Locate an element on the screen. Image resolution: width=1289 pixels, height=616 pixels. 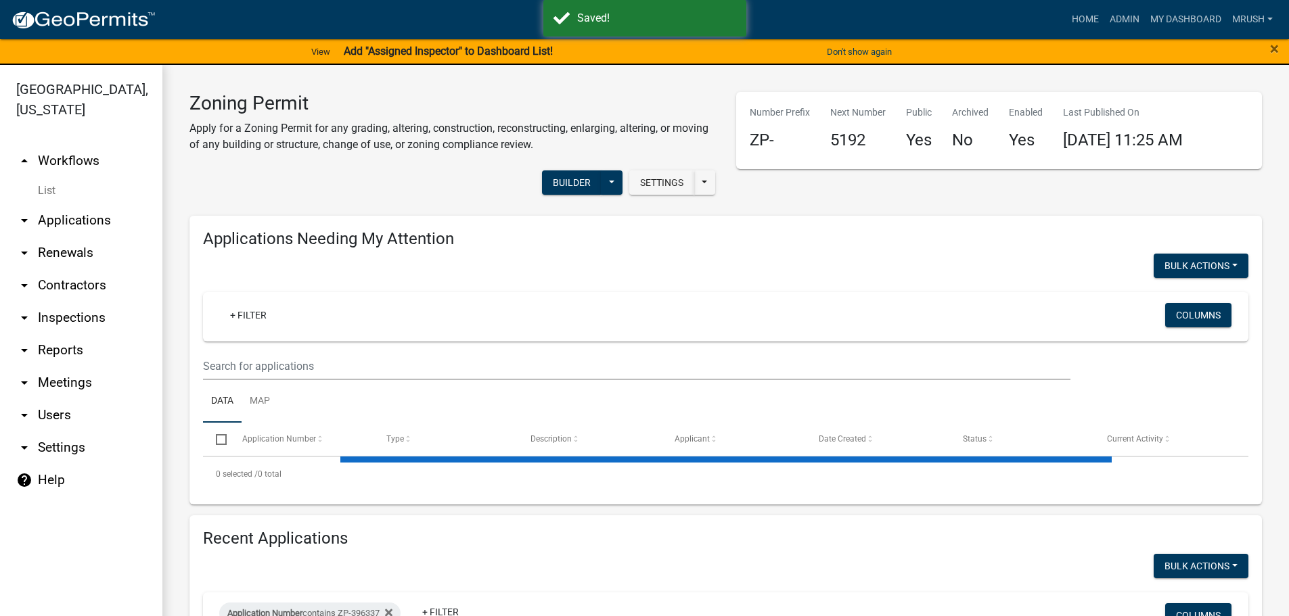
div: 0 total is located at coordinates (725, 474).